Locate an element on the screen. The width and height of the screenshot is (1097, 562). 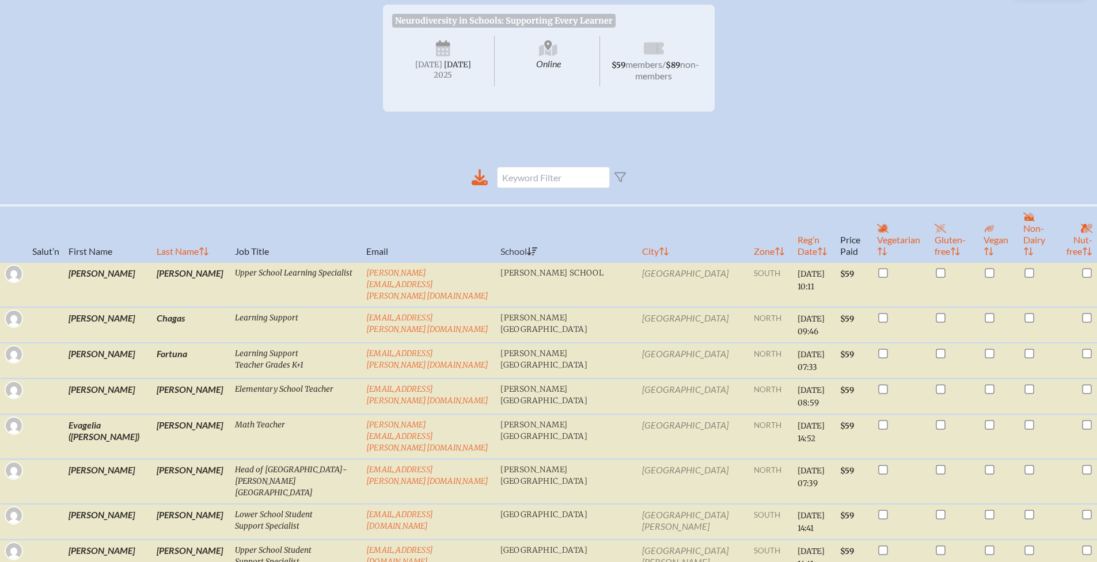
span: $89 is located at coordinates (672, 65).